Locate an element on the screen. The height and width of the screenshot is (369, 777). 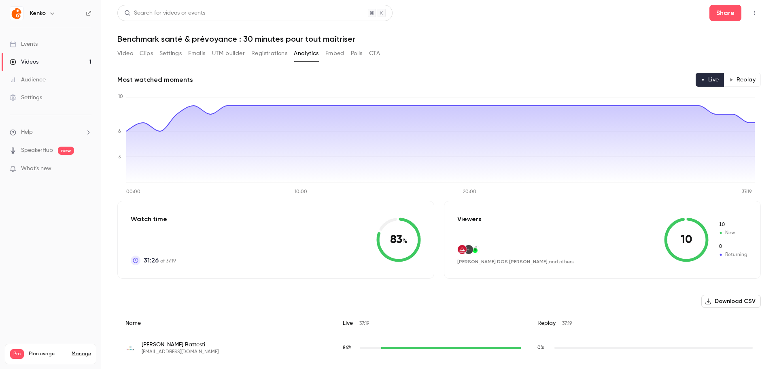
span: Replay watch time is located at coordinates (544, 348).